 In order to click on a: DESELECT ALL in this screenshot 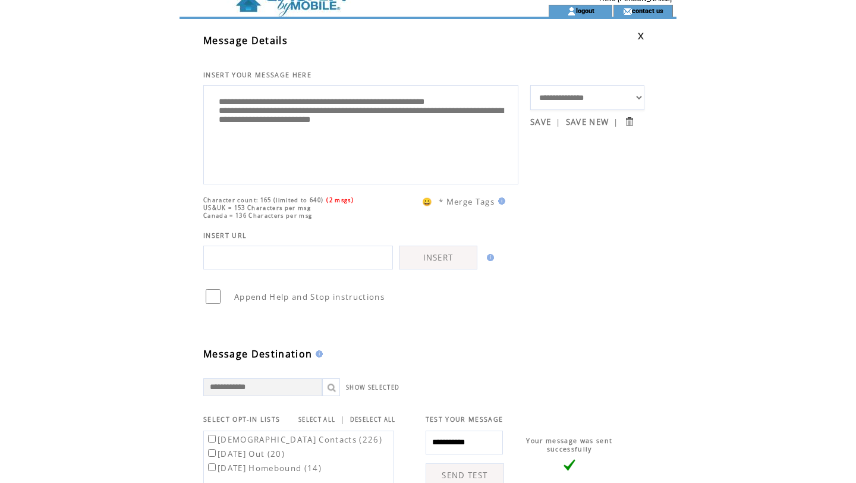, I will do `click(373, 419)`.